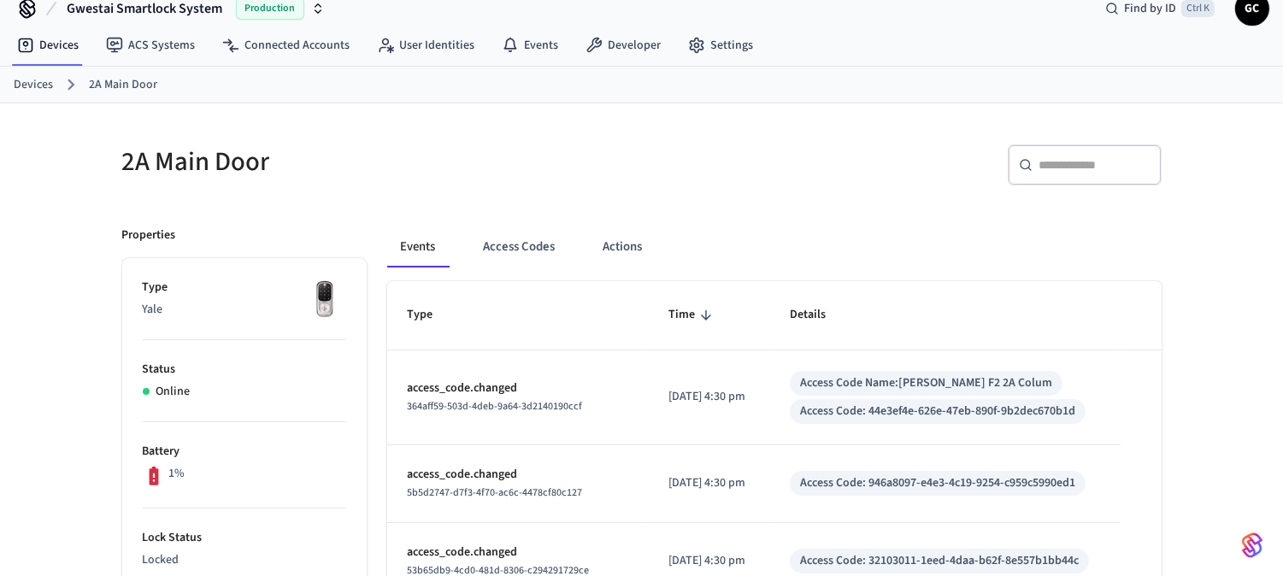  I want to click on p: Online, so click(174, 391).